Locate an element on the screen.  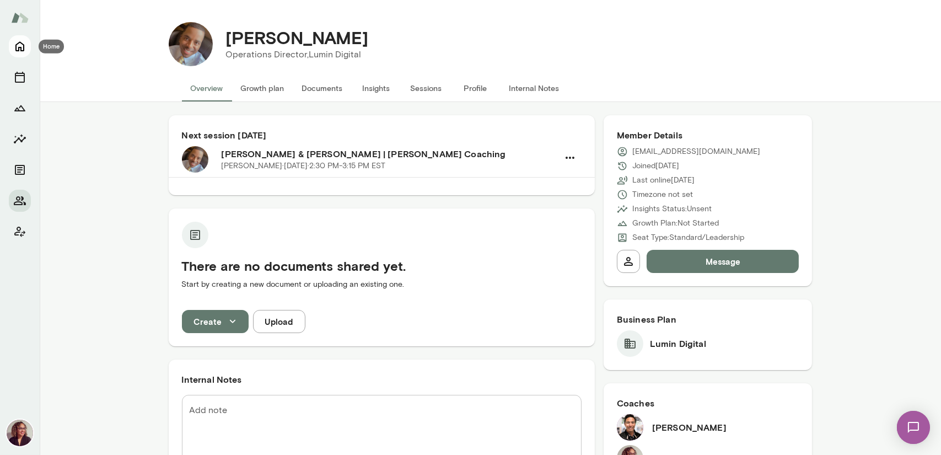
p: Timezone not set is located at coordinates (663, 195).